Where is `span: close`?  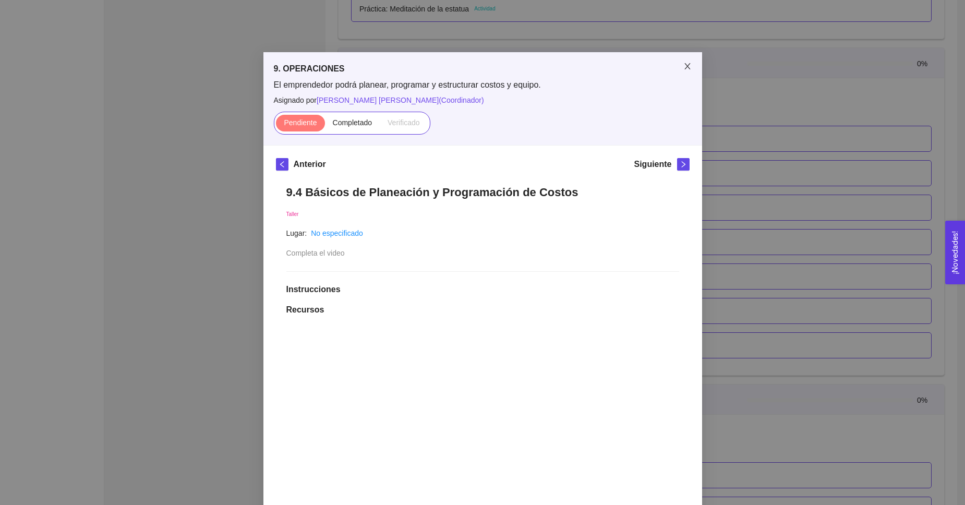 span: close is located at coordinates (687, 66).